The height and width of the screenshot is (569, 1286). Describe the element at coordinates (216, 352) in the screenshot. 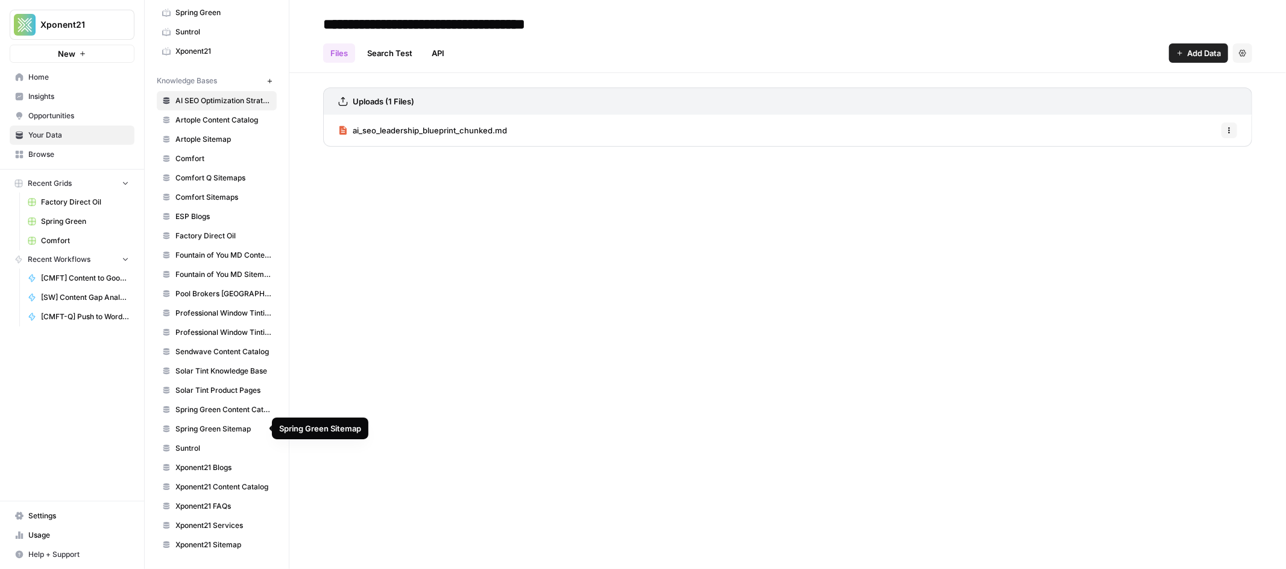

I see `a: Sendwave Content Catalog` at that location.